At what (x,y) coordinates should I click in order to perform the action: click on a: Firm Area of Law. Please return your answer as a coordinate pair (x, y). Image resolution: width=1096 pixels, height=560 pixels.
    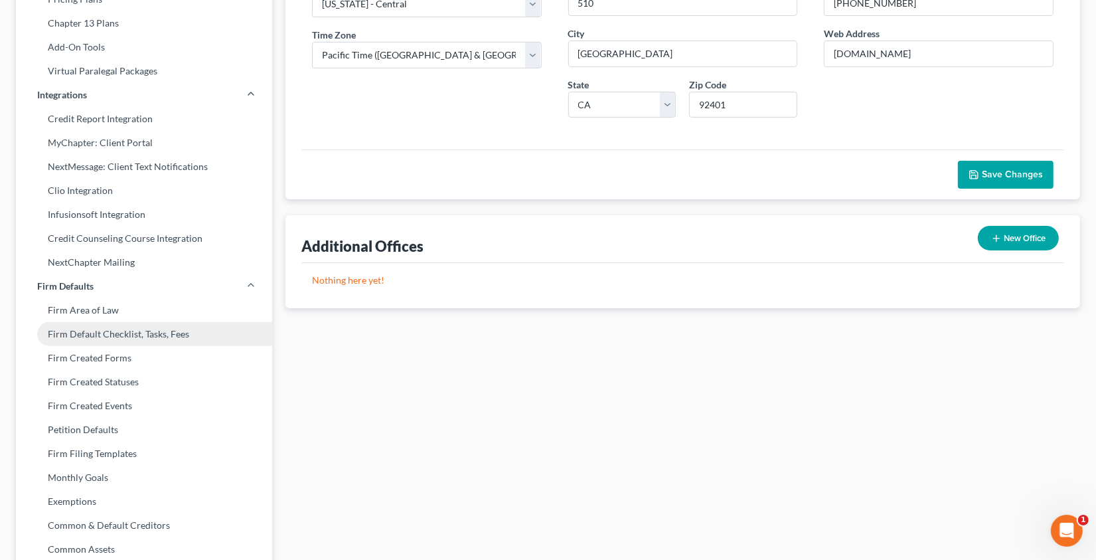
    Looking at the image, I should click on (144, 310).